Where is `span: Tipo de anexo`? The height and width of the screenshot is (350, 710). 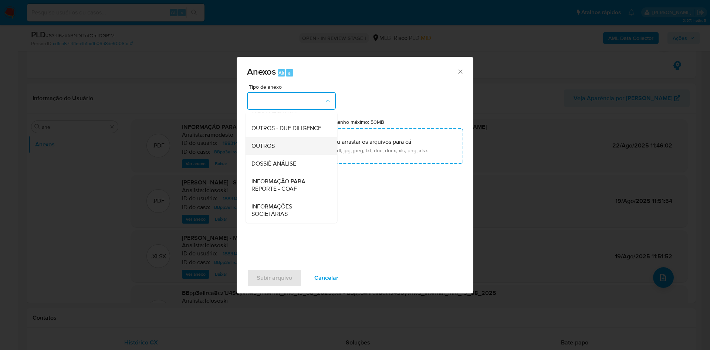
span: Tipo de anexo is located at coordinates (293, 87).